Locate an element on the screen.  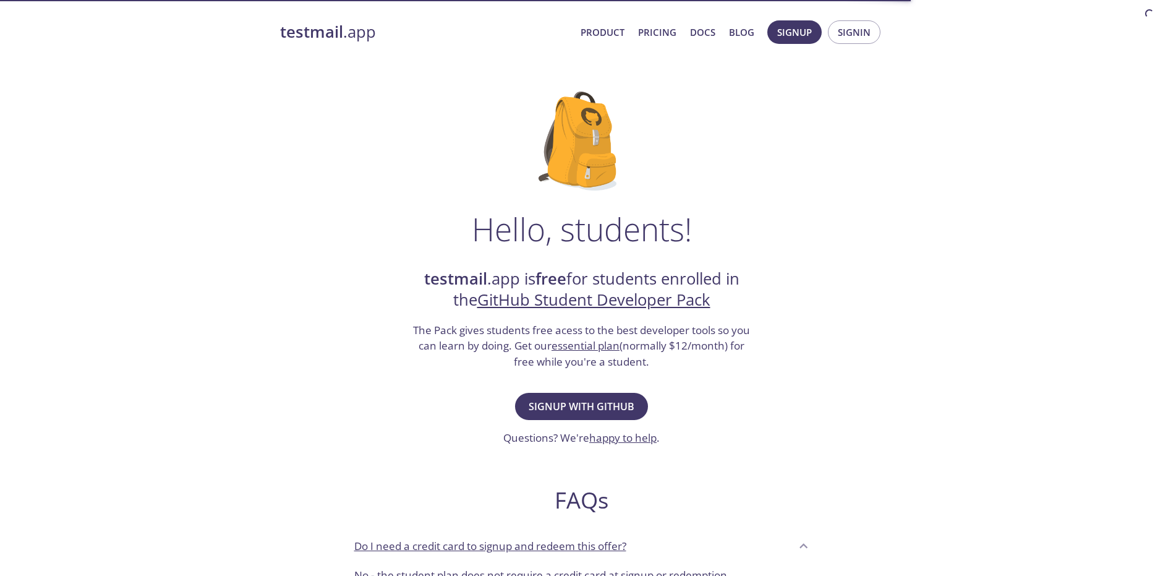
a: essential plan is located at coordinates (586, 345).